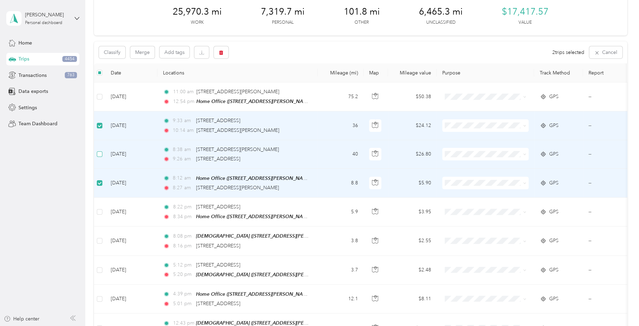 The image size is (639, 326). What do you see at coordinates (197, 12) in the screenshot?
I see `span: 25,970.3 mi` at bounding box center [197, 12].